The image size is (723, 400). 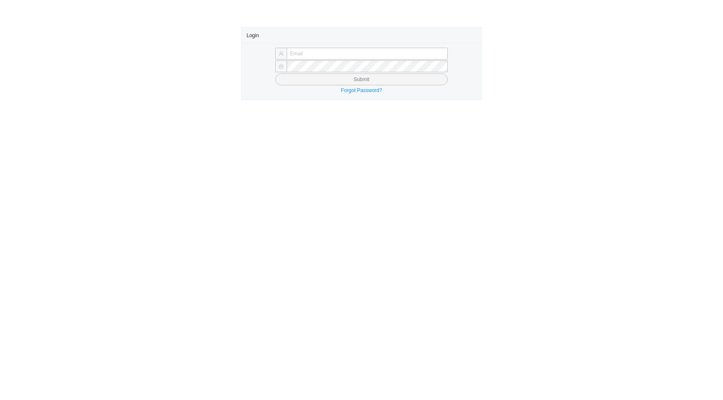 What do you see at coordinates (367, 54) in the screenshot?
I see `input: Email` at bounding box center [367, 54].